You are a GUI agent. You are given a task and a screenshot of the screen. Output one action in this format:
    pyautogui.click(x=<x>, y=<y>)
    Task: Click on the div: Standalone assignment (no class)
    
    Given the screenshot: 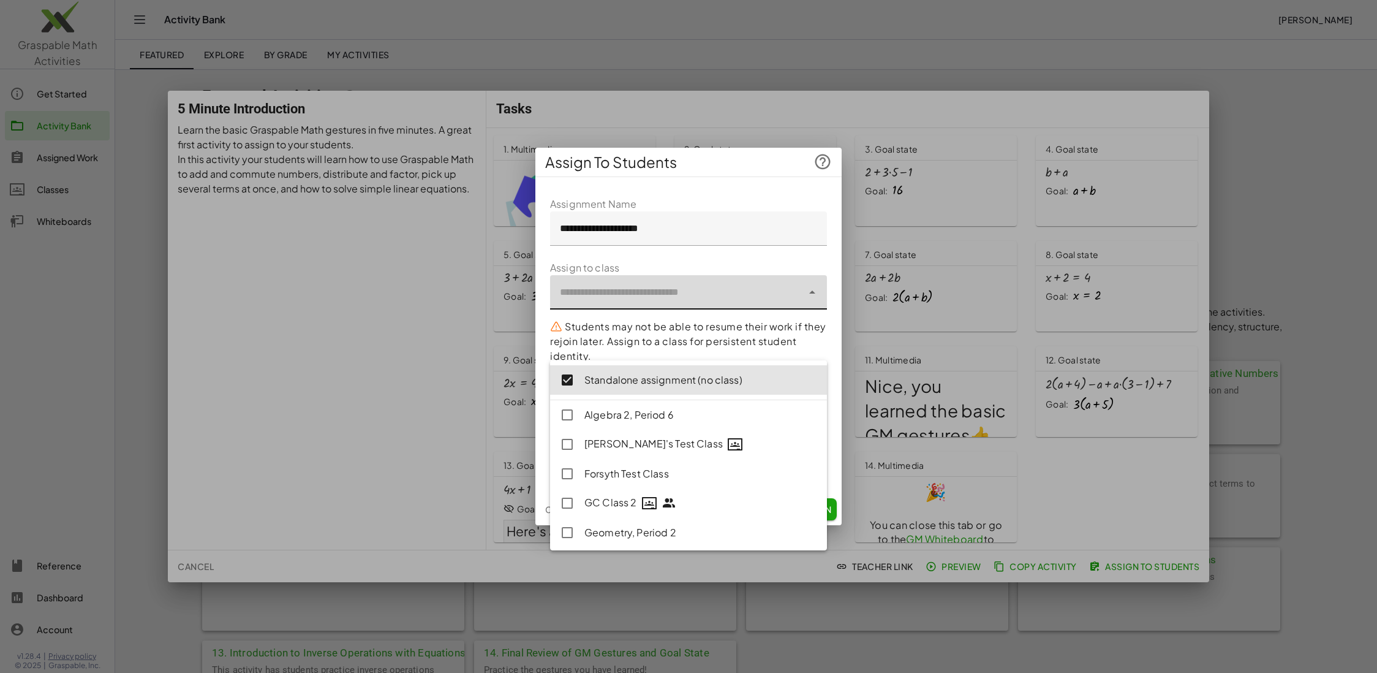 What is the action you would take?
    pyautogui.click(x=701, y=380)
    